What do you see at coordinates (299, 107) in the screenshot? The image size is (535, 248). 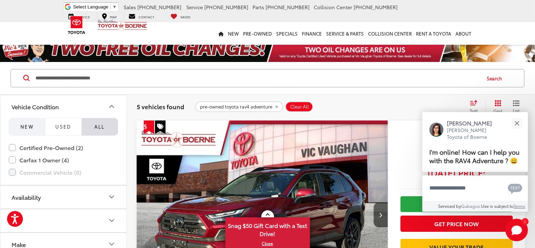 I see `span: Clear All` at bounding box center [299, 107].